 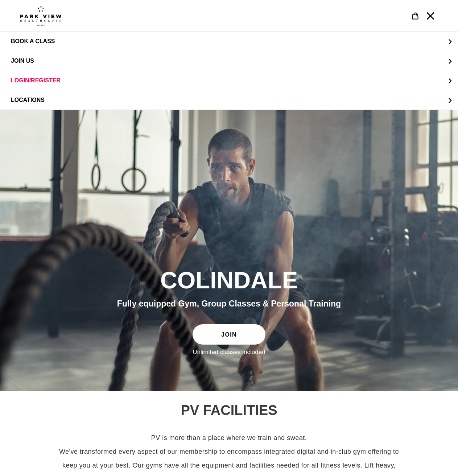 What do you see at coordinates (28, 100) in the screenshot?
I see `span: LOCATIONS` at bounding box center [28, 100].